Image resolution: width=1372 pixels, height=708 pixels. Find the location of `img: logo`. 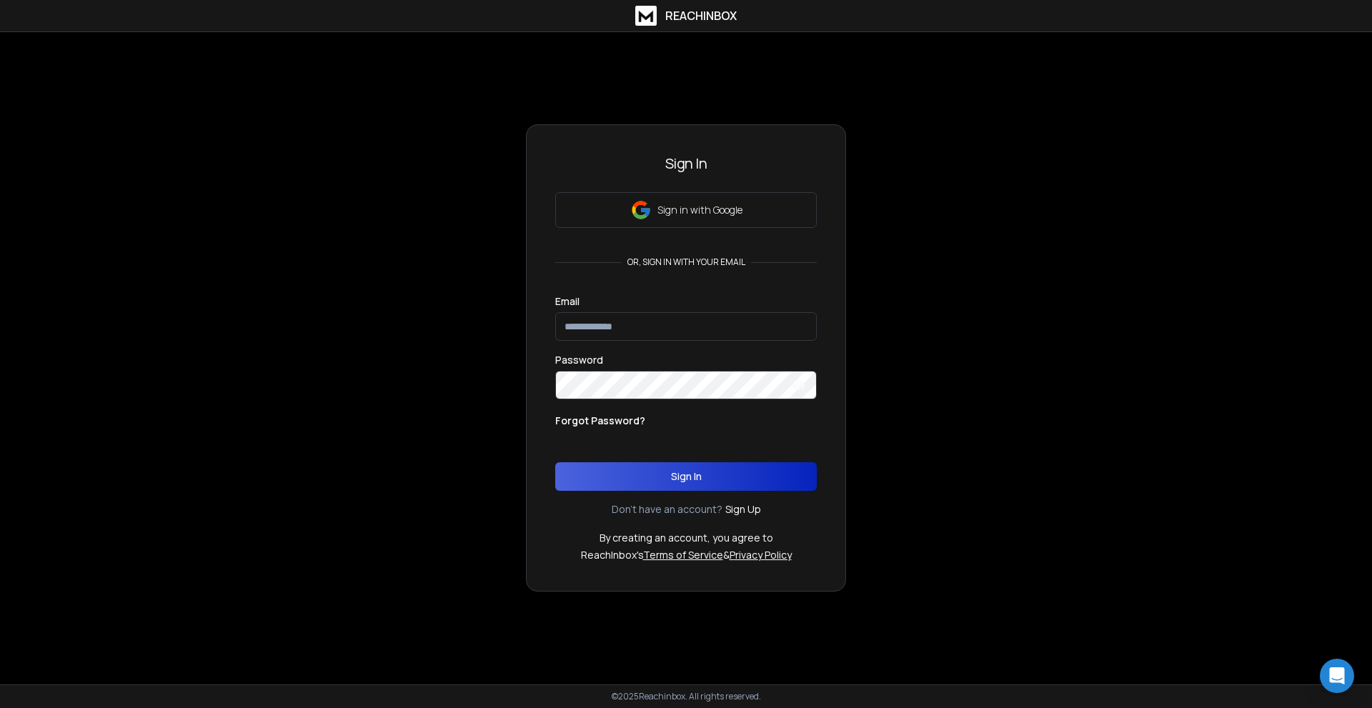

img: logo is located at coordinates (646, 16).